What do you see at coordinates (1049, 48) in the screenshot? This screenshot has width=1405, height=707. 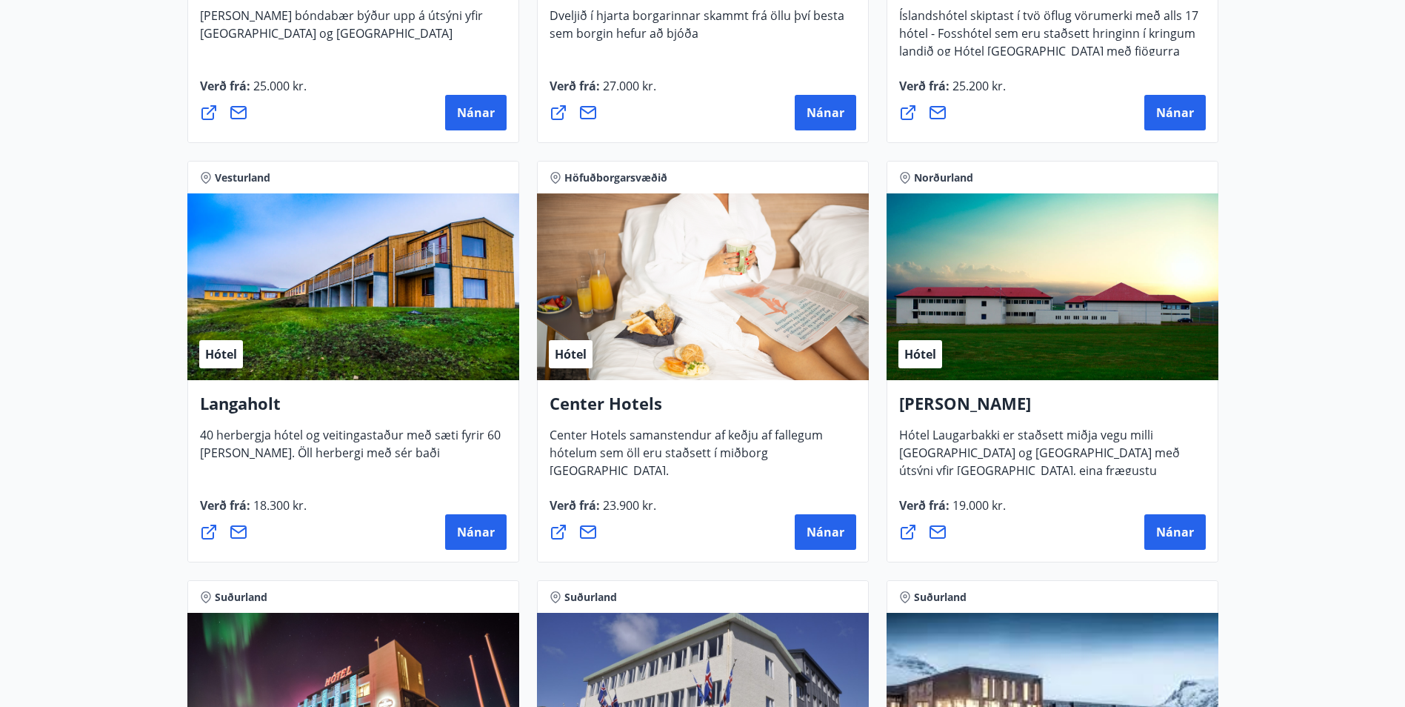 I see `span: Íslandshótel skiptast í tvö öflug vörumerki með alls 17 hótel - Fosshótel sem eru staðsett hringi...` at bounding box center [1049, 48].